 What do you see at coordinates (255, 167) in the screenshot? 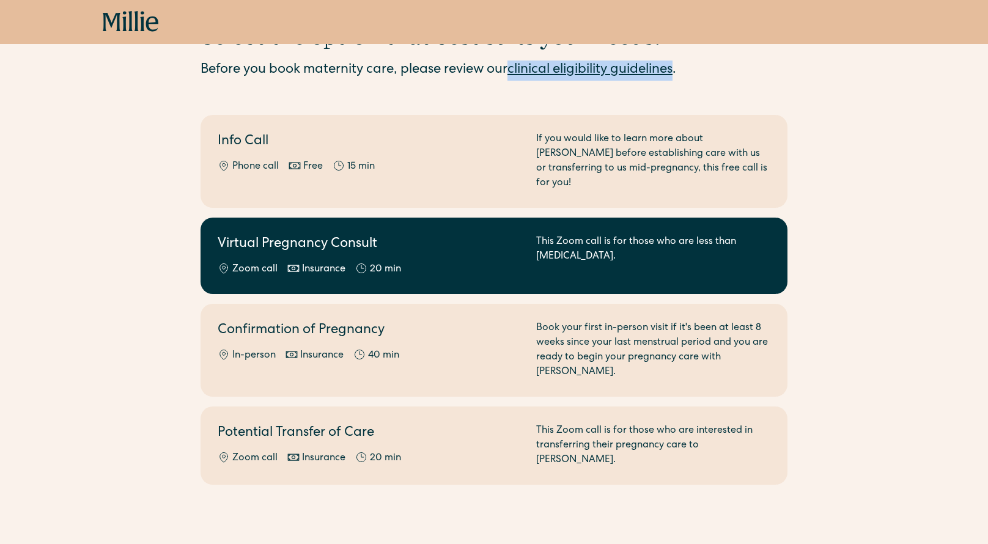
I see `div: Phone call` at bounding box center [255, 167].